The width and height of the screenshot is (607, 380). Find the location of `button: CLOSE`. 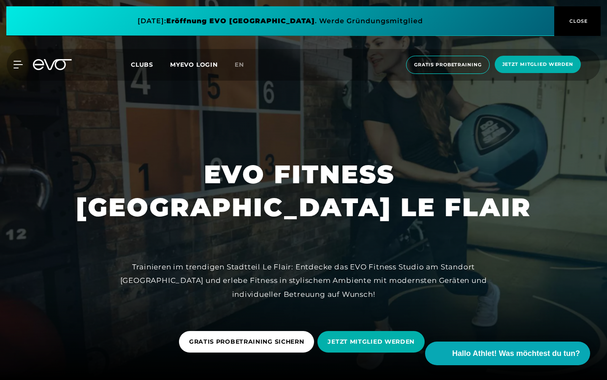

button: CLOSE is located at coordinates (577, 21).